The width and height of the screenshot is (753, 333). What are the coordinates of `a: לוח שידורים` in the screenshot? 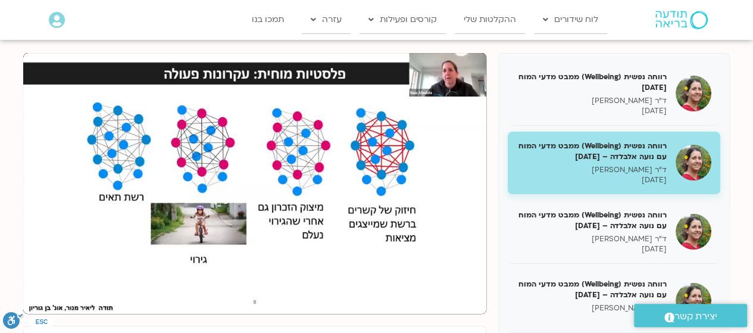 It's located at (570, 20).